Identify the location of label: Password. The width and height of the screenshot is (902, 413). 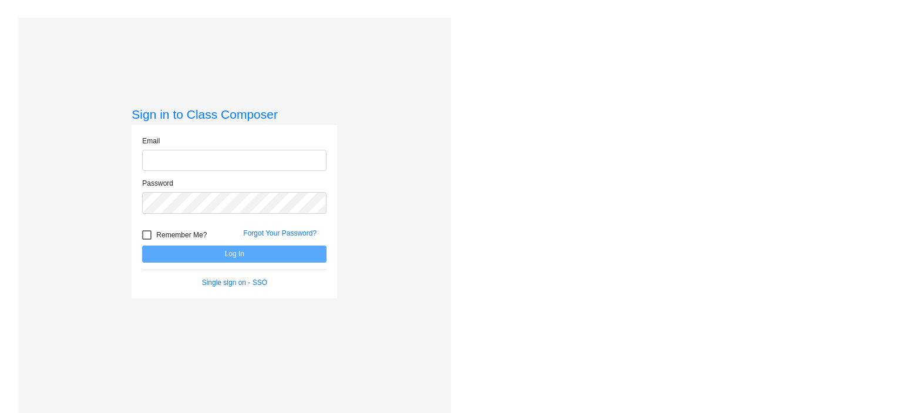
(157, 183).